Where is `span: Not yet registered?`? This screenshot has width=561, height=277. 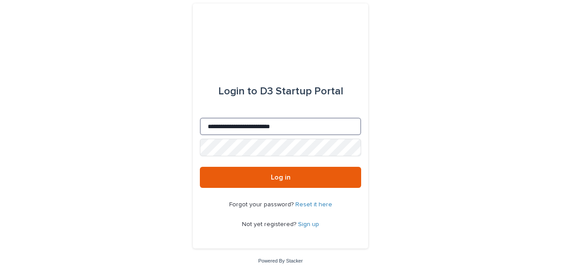
span: Not yet registered? is located at coordinates (270, 224).